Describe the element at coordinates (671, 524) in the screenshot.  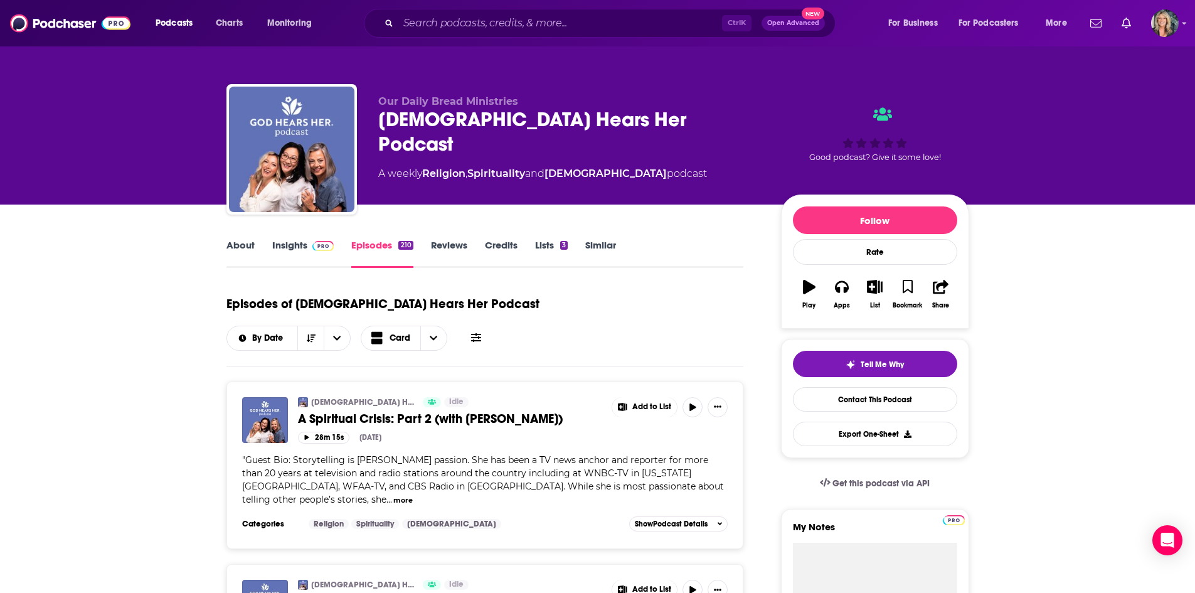
I see `span: Show Podcast Details` at that location.